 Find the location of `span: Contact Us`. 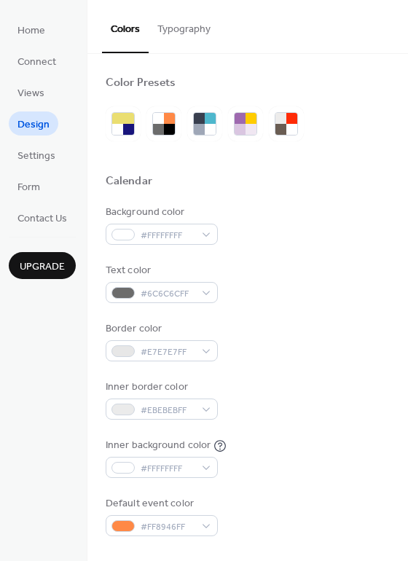

span: Contact Us is located at coordinates (42, 219).